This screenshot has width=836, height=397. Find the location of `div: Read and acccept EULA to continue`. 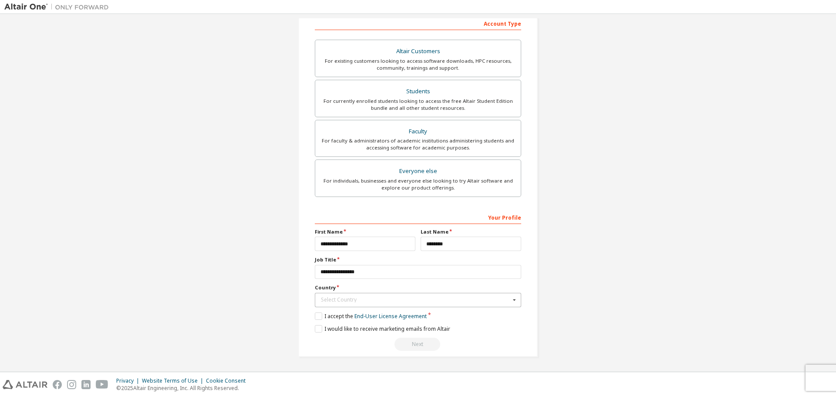

div: Read and acccept EULA to continue is located at coordinates (418, 344).